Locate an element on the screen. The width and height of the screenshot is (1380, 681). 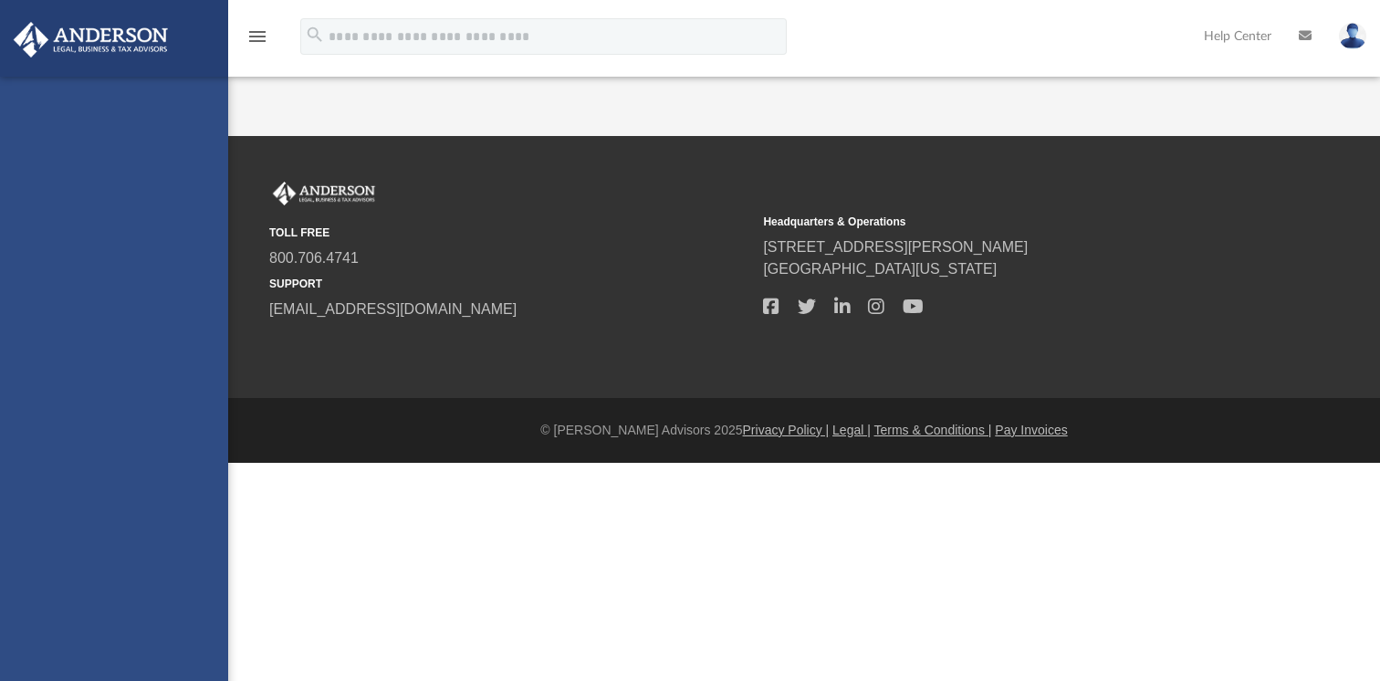
a: 800.706.4741 is located at coordinates (314, 257).